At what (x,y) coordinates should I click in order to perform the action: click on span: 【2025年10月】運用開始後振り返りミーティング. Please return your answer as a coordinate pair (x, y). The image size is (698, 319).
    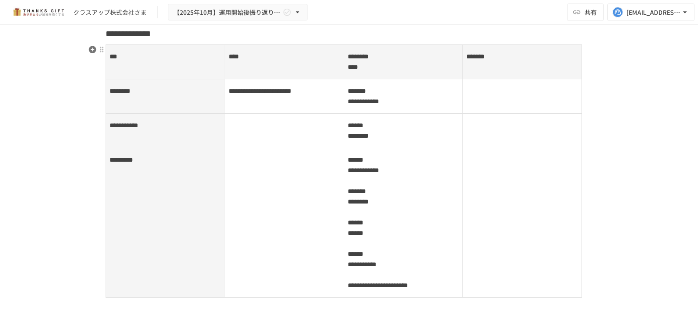
    Looking at the image, I should click on (227, 12).